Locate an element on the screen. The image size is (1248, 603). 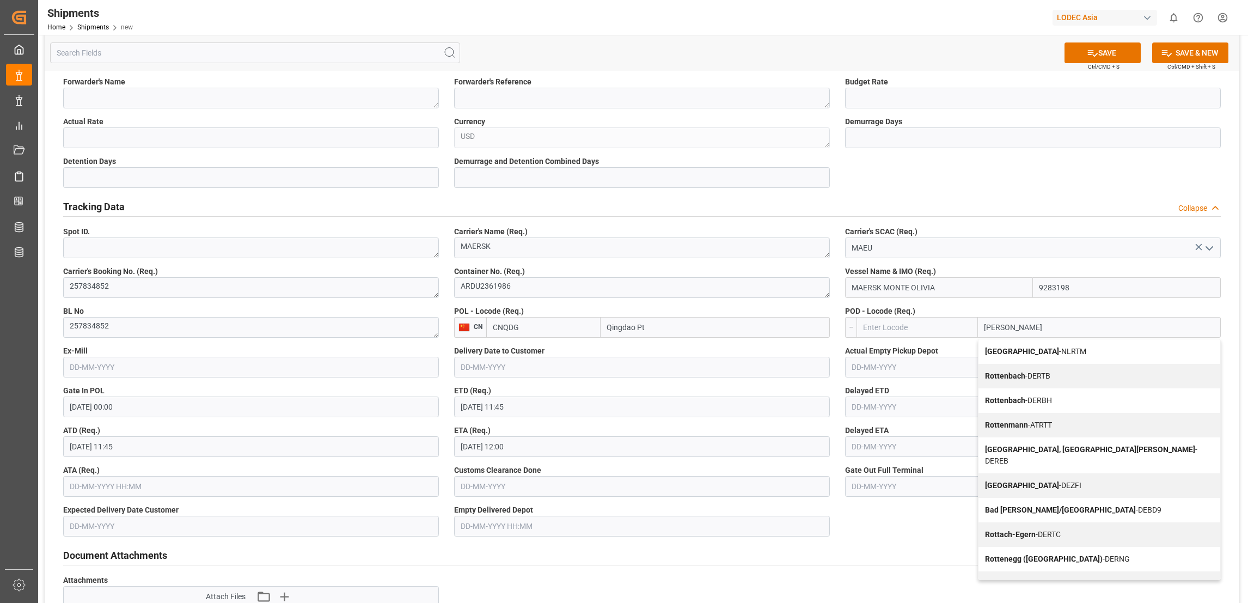
a: Shipments is located at coordinates (93, 27).